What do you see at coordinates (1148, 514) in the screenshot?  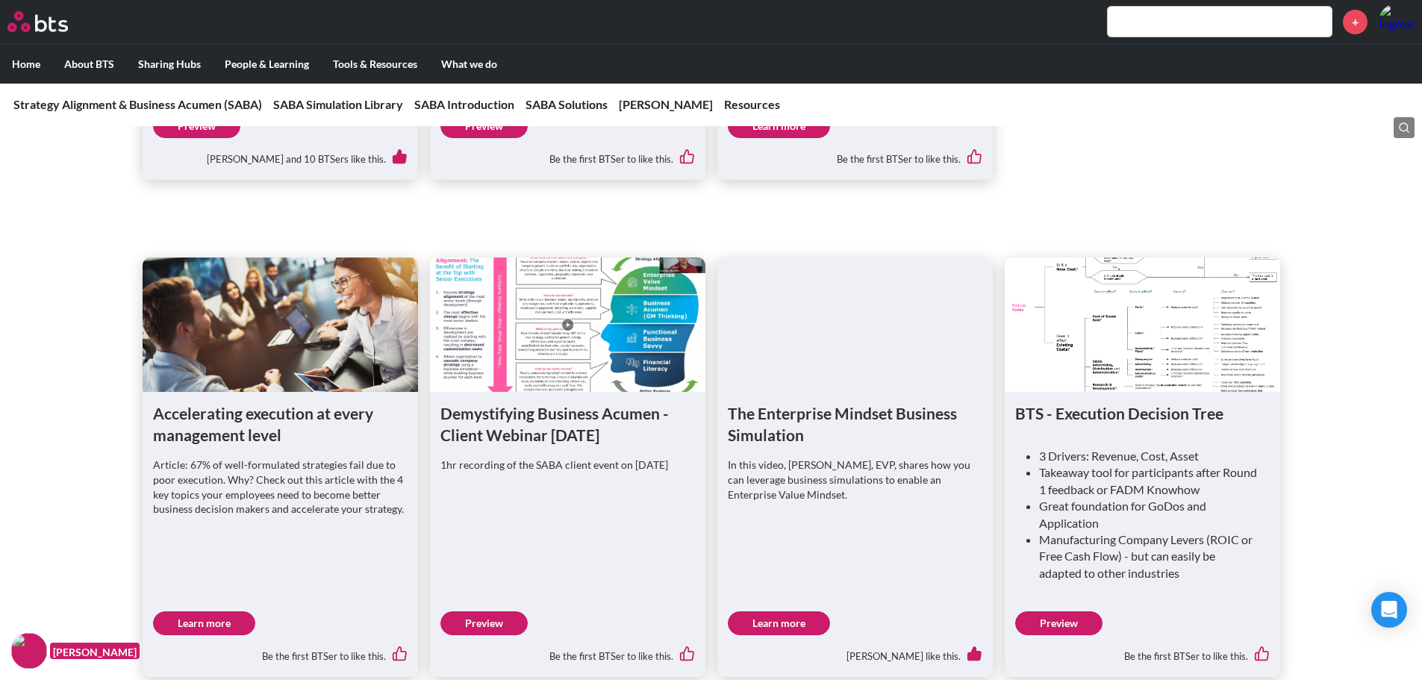 I see `li: Great foundation for GoDos and Application` at bounding box center [1148, 514].